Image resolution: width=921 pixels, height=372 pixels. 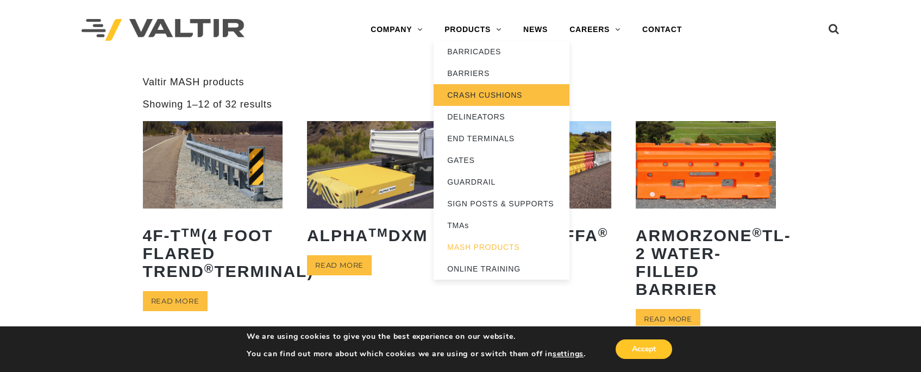 I want to click on h2: 4F-T (4 Foot Flared TREND Terminal), so click(x=213, y=253).